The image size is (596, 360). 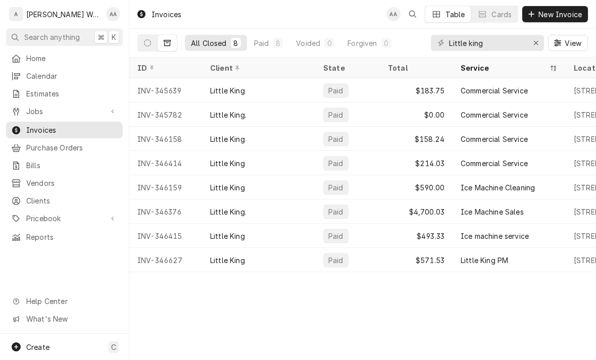 I want to click on a: Invoices, so click(x=64, y=130).